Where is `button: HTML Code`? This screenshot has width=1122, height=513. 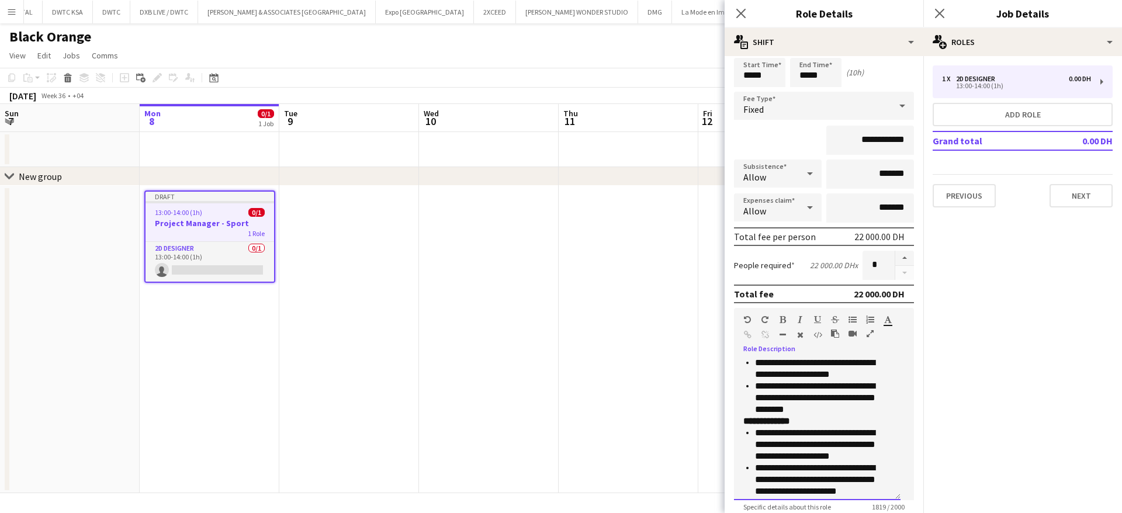 button: HTML Code is located at coordinates (817, 335).